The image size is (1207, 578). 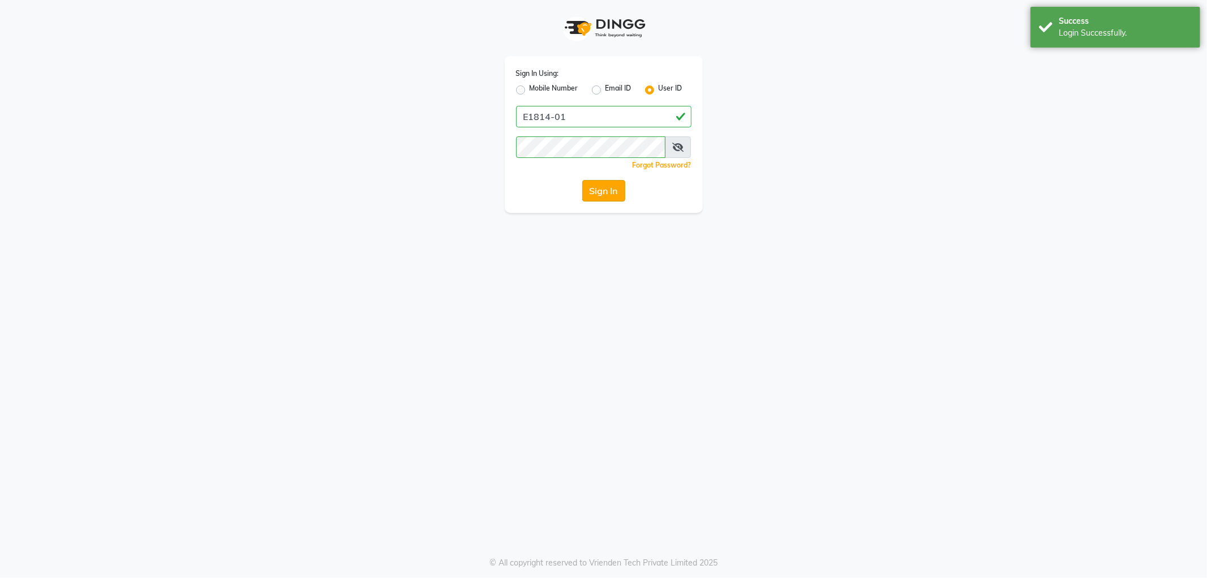 What do you see at coordinates (604, 191) in the screenshot?
I see `button: Sign In` at bounding box center [604, 191].